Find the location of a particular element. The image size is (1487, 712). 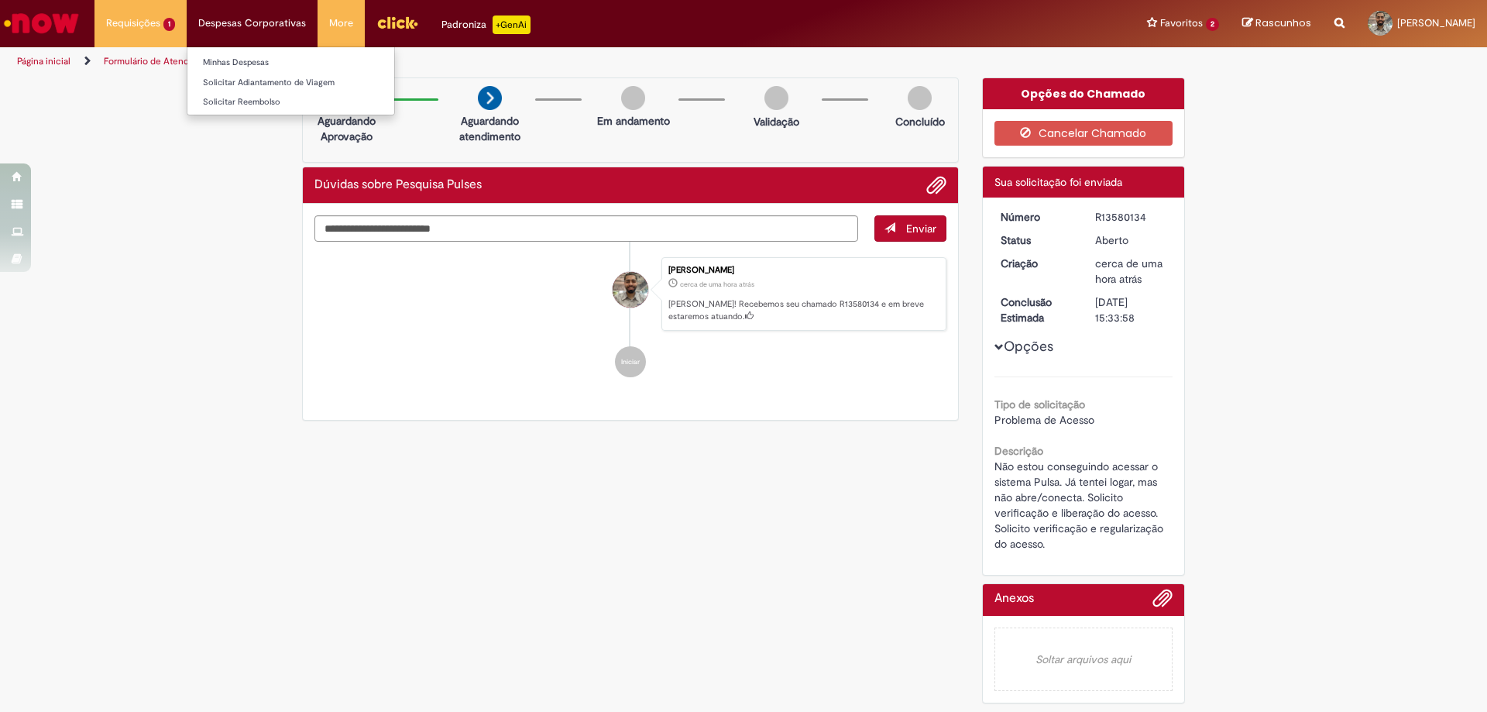

span: Despesas Corporativas is located at coordinates (252, 23).